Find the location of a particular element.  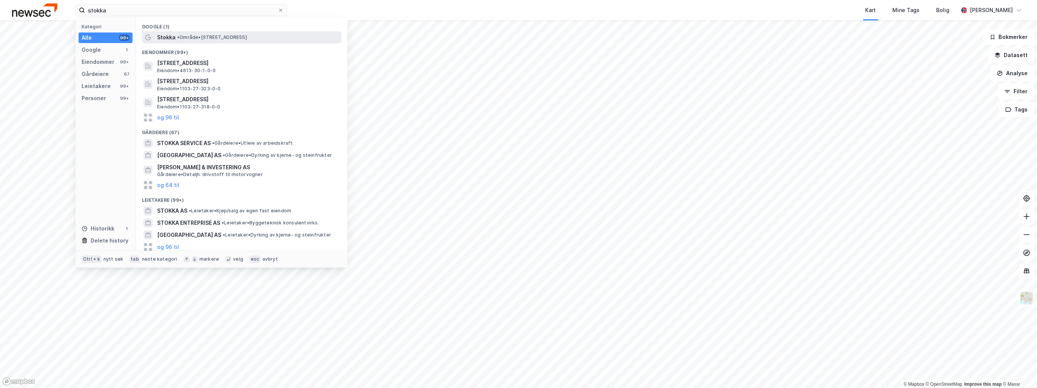

div: Mine Tags is located at coordinates (906, 10).